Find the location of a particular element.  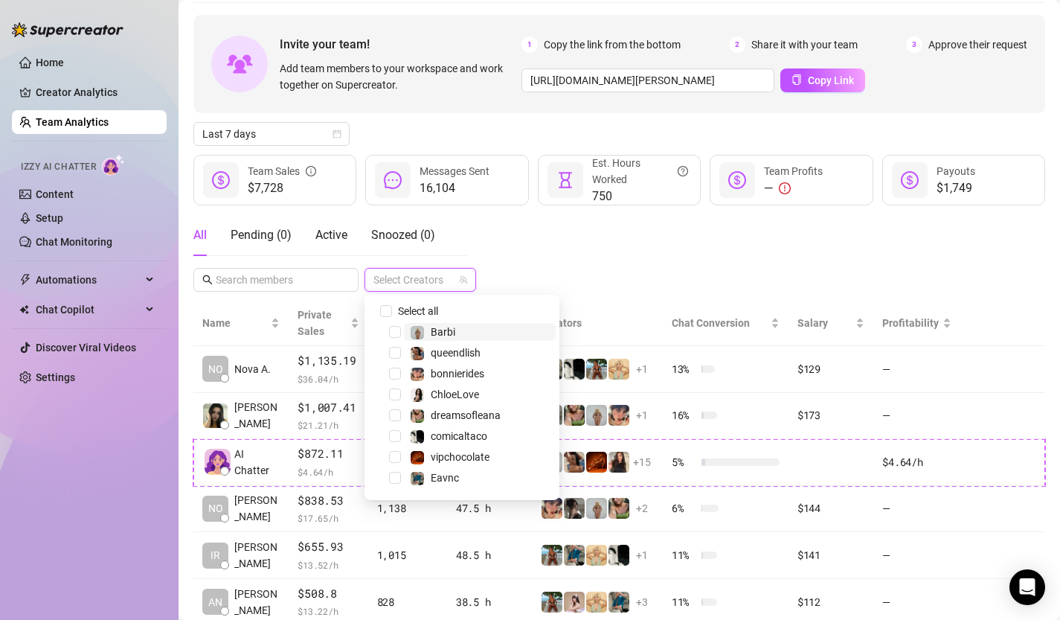

span: $1,749 is located at coordinates (956, 188).